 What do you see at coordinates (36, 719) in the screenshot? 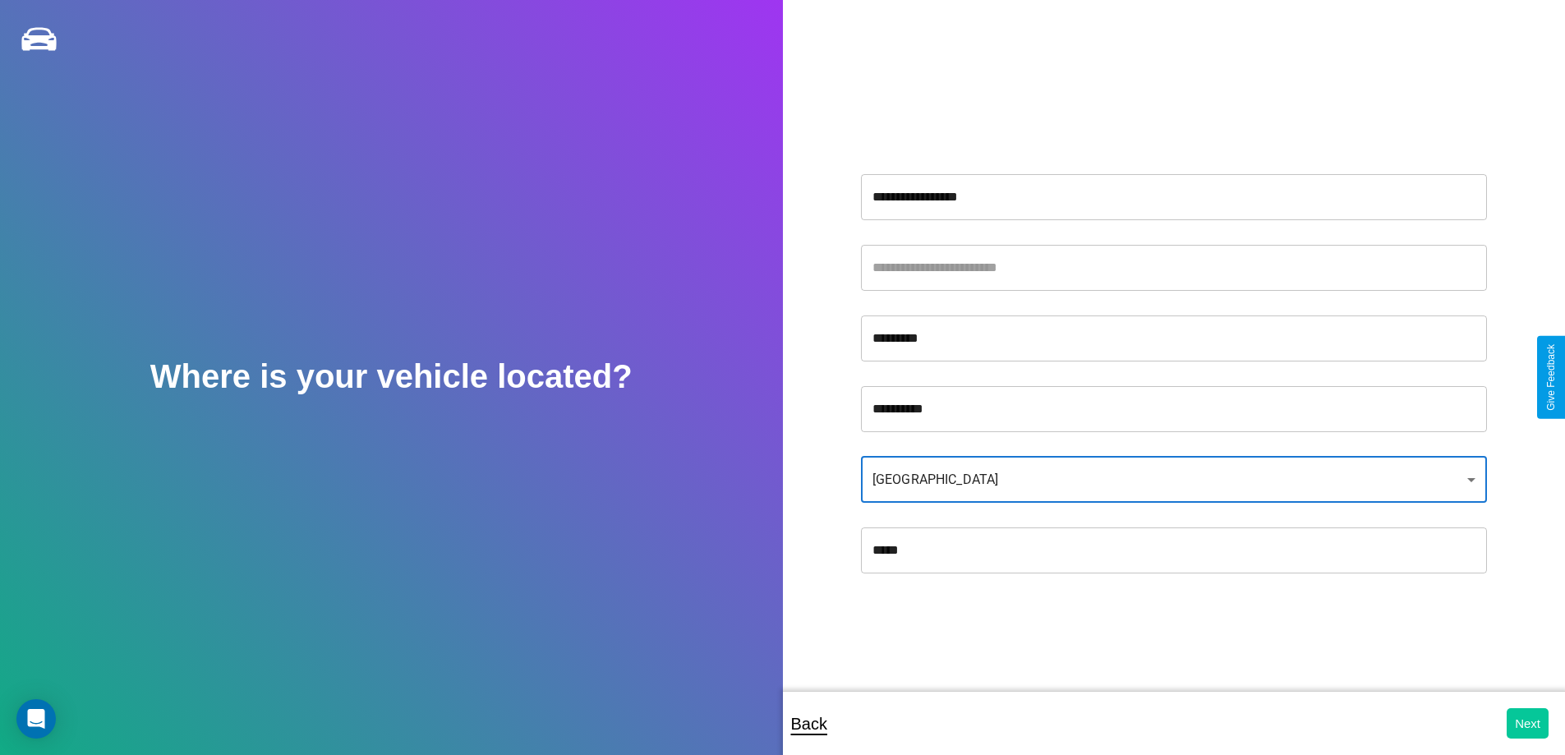
I see `div: Open Intercom Messenger` at bounding box center [36, 719].